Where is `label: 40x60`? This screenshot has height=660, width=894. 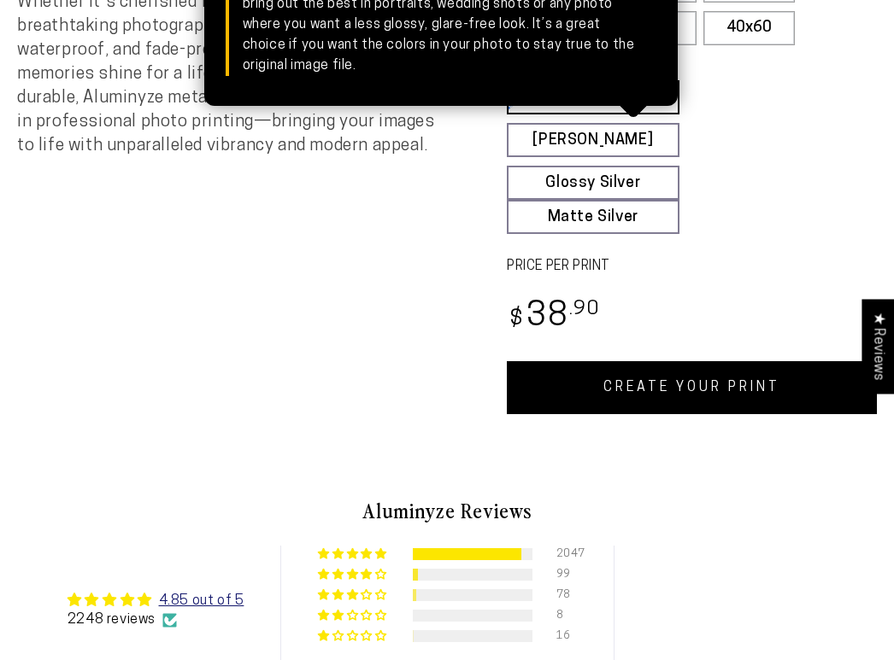 label: 40x60 is located at coordinates (748, 28).